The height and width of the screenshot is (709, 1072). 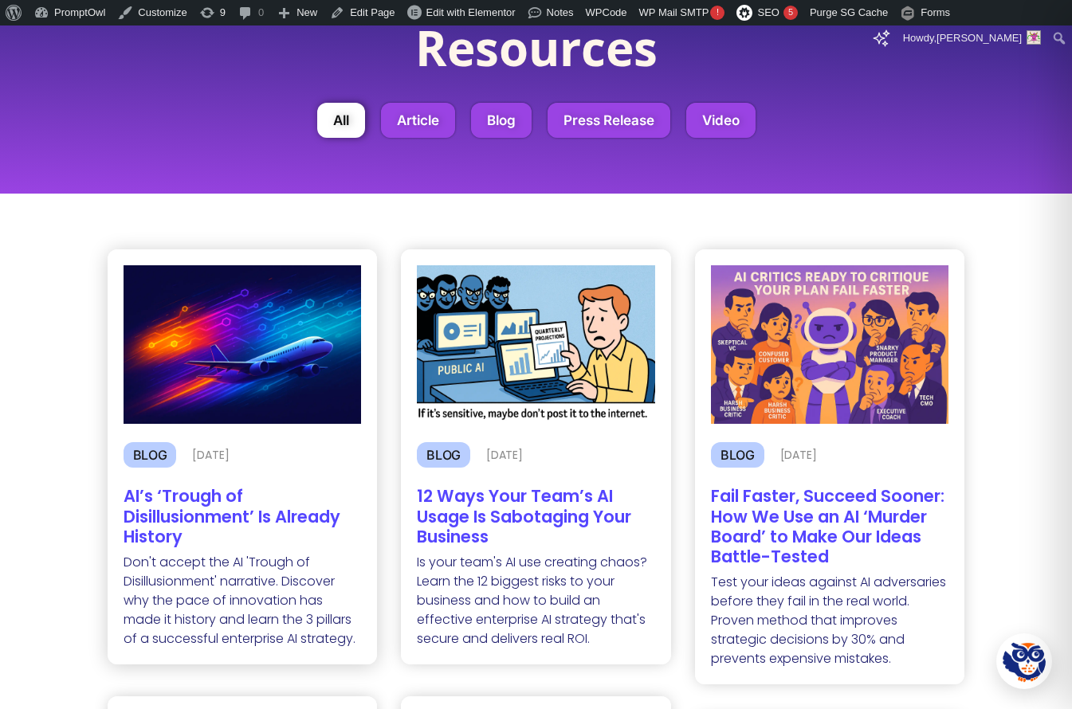 I want to click on span: SEO, so click(x=767, y=12).